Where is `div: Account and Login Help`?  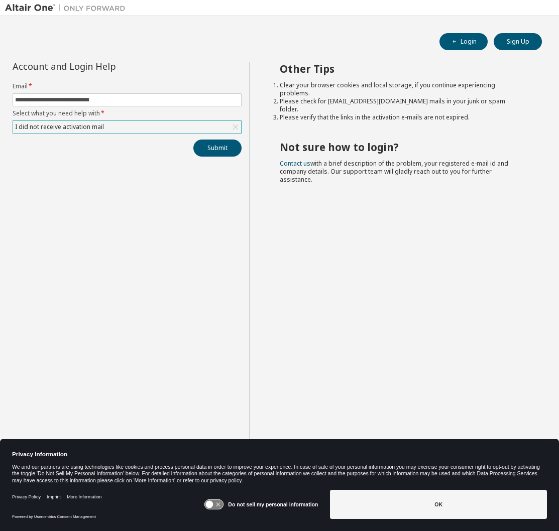
div: Account and Login Help is located at coordinates (104, 66).